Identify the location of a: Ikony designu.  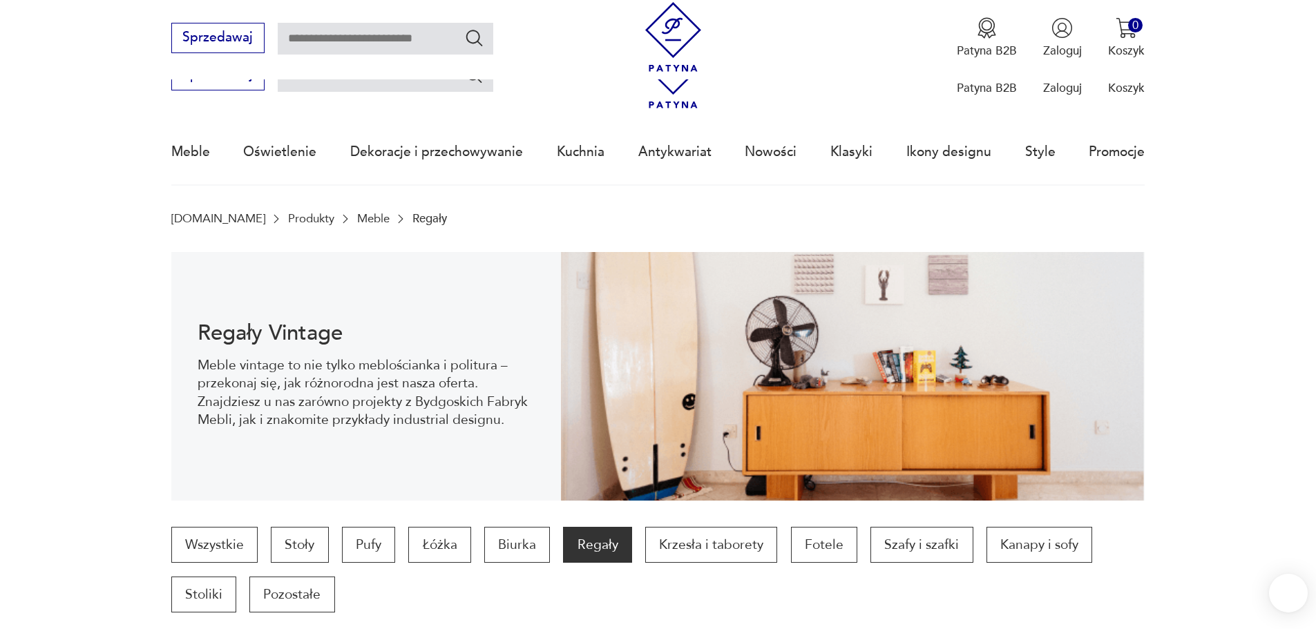
(948, 152).